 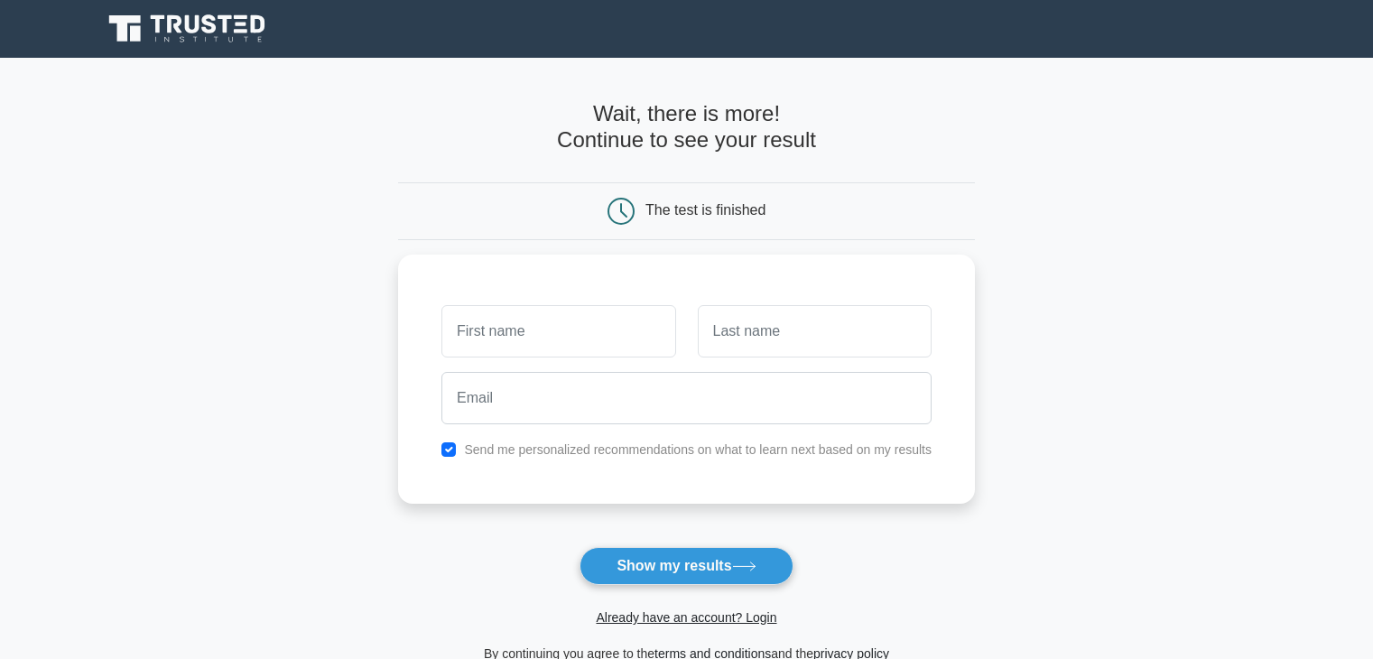 I want to click on div: The test is finished, so click(x=705, y=209).